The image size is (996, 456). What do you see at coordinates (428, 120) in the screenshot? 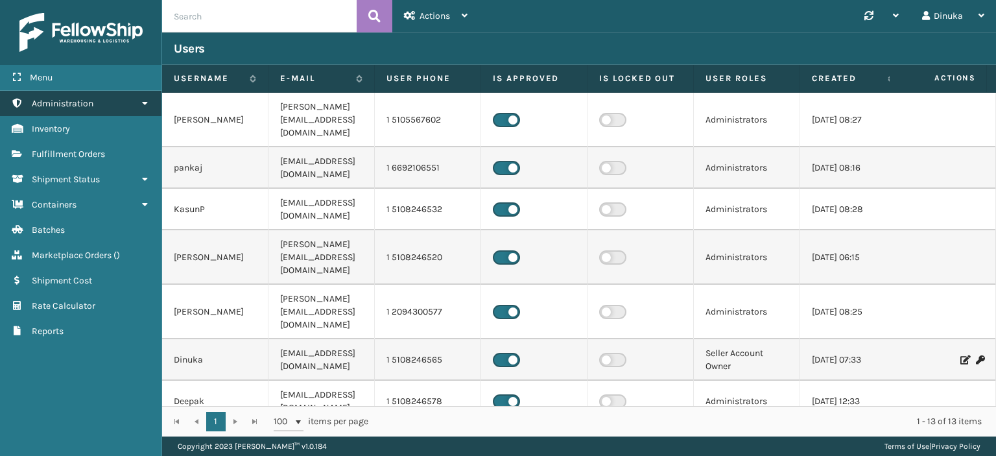
I see `td: 1 5105567602` at bounding box center [428, 120].